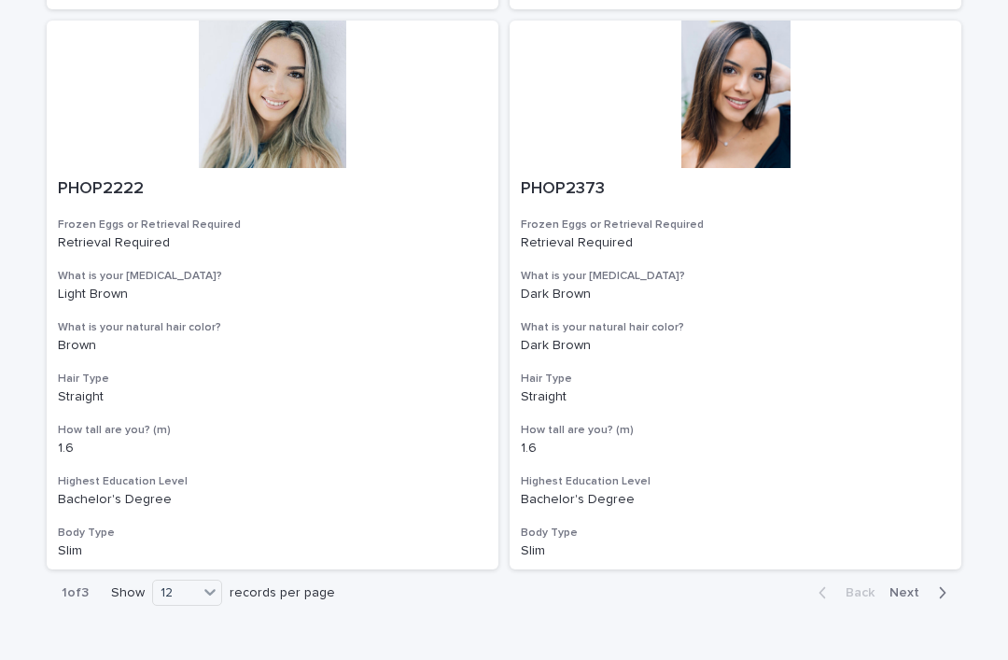 The width and height of the screenshot is (1008, 660). Describe the element at coordinates (175, 593) in the screenshot. I see `div: 12` at that location.